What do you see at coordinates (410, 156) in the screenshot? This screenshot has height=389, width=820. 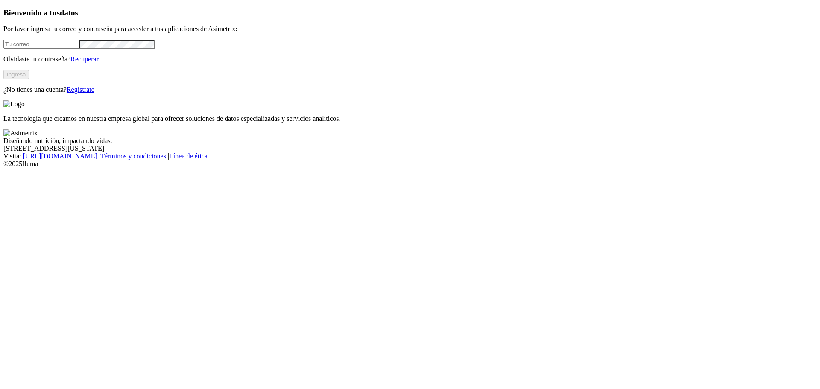 I see `div: Visita : | |` at bounding box center [410, 156].